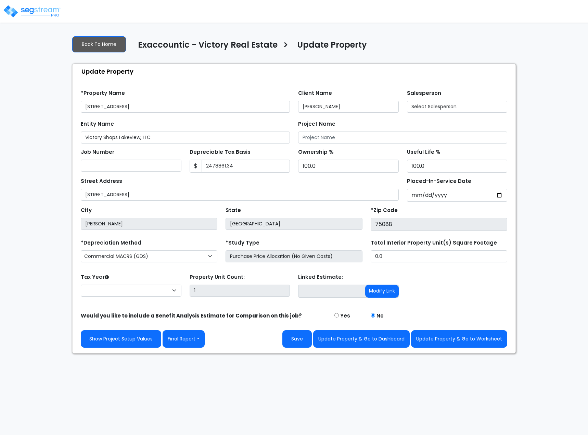 This screenshot has width=588, height=435. What do you see at coordinates (362, 339) in the screenshot?
I see `button: Update Property & Go to Dashboard` at bounding box center [362, 339].